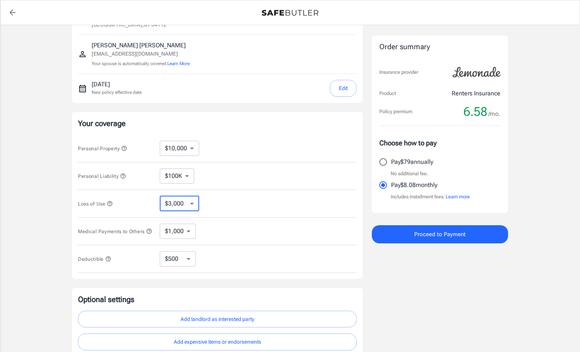  Describe the element at coordinates (476, 72) in the screenshot. I see `img: Lemonade` at that location.